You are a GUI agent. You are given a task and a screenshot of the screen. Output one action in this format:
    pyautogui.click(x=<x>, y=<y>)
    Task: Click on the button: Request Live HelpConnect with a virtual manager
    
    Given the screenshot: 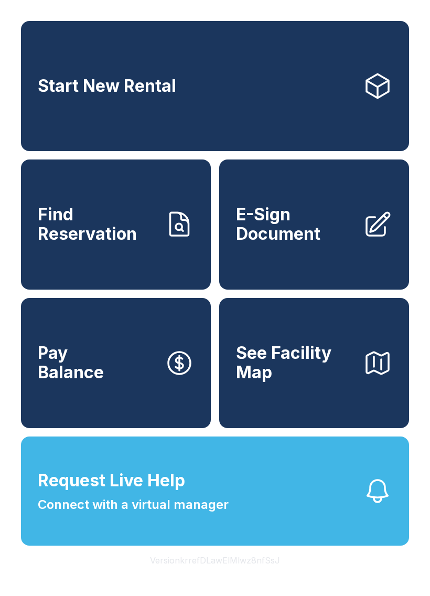 What is the action you would take?
    pyautogui.click(x=215, y=491)
    